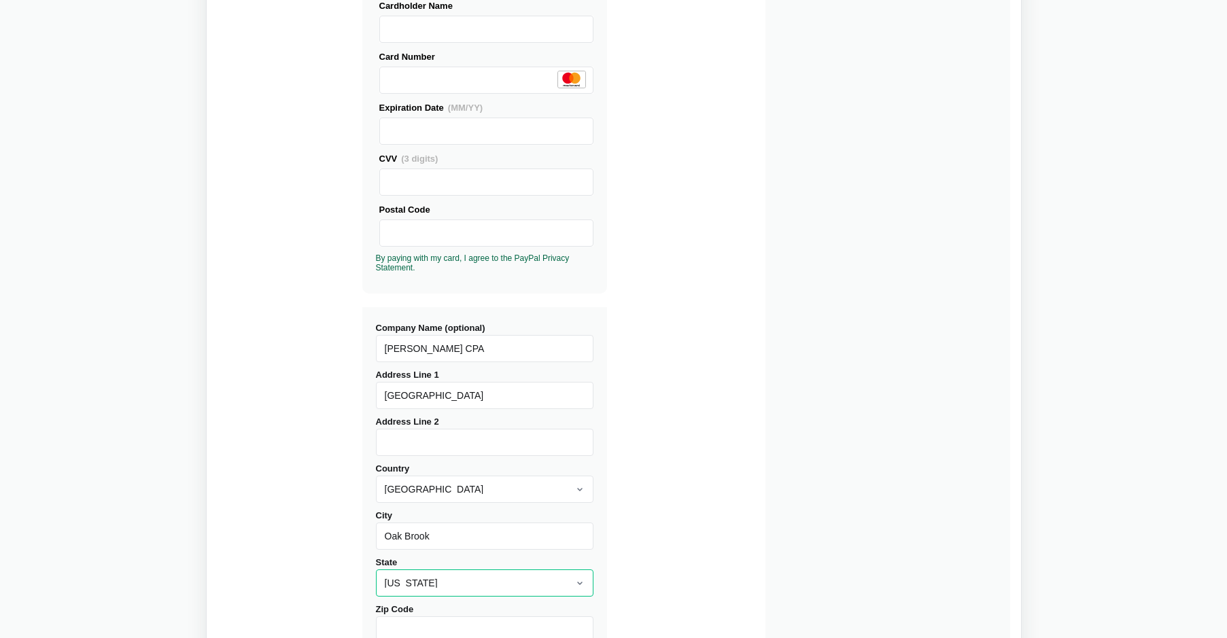 The image size is (1227, 638). Describe the element at coordinates (485, 536) in the screenshot. I see `input: City` at that location.